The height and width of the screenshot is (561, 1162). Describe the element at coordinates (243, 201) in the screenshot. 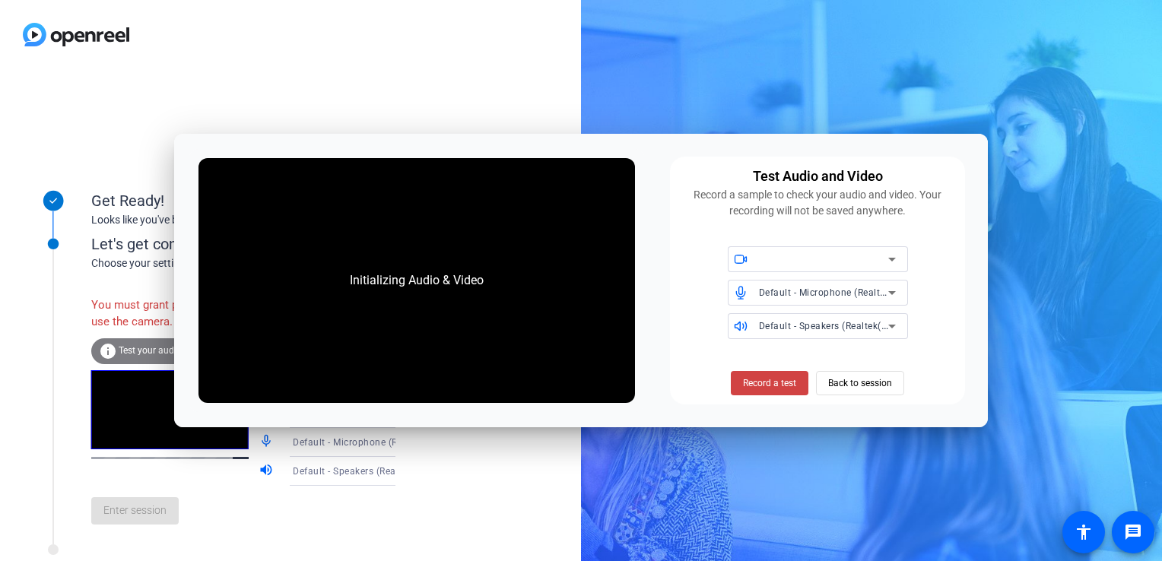

I see `div: Get Ready!` at that location.